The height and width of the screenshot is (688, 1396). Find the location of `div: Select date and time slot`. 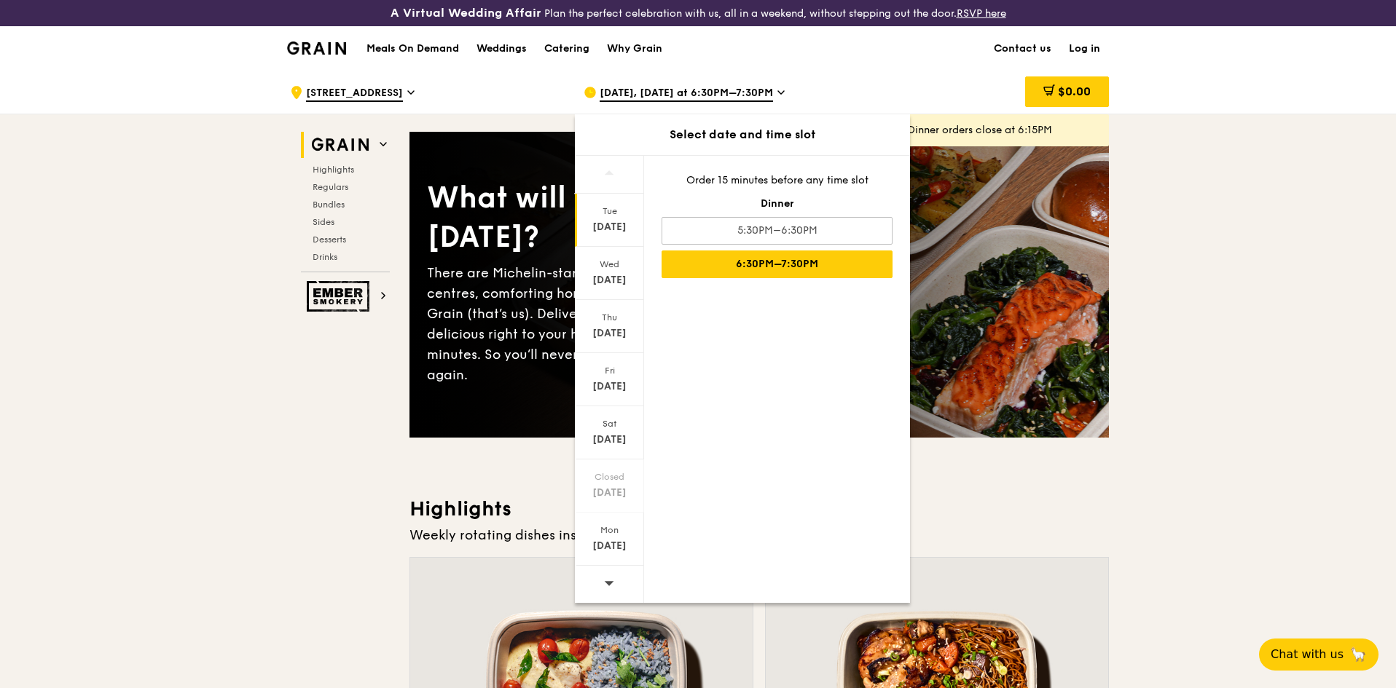

div: Select date and time slot is located at coordinates (742, 135).